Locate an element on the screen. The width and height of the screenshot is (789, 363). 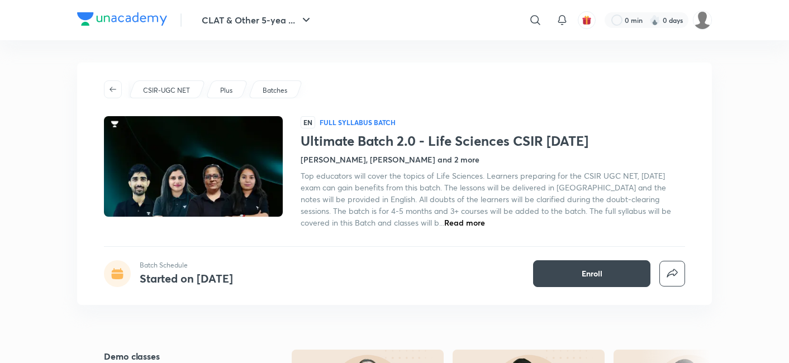
span: Top educators will cover the topics of Life Sciences. Learners preparing for the CSIR UGC NET, [D... is located at coordinates (486, 199).